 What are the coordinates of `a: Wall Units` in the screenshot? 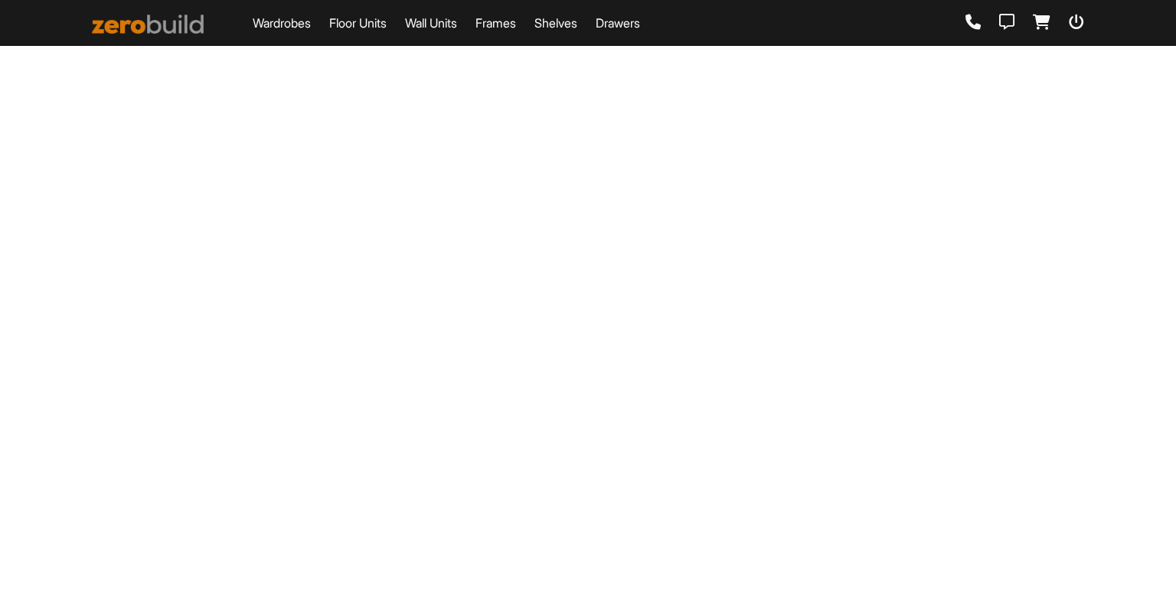 It's located at (431, 23).